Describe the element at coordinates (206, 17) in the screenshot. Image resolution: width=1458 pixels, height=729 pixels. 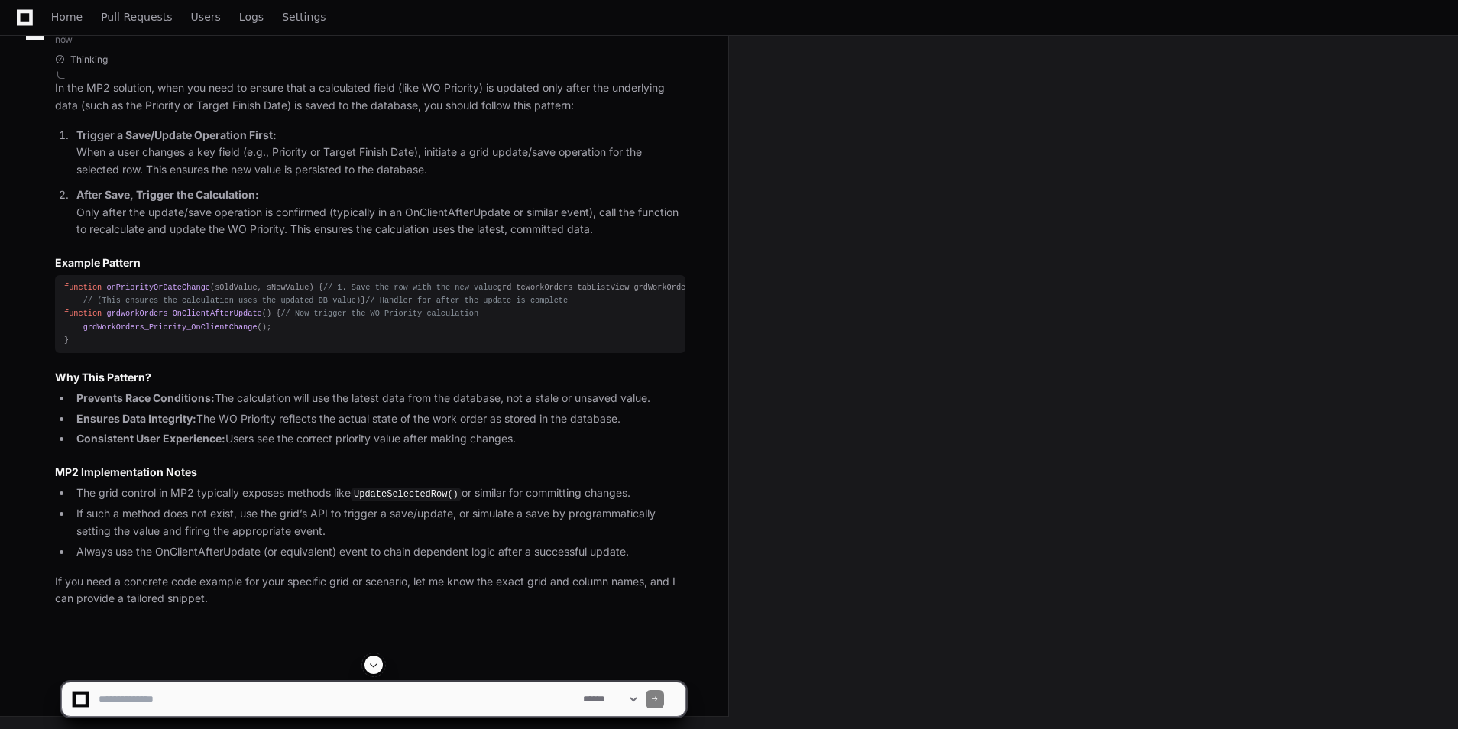
I see `span: Users` at that location.